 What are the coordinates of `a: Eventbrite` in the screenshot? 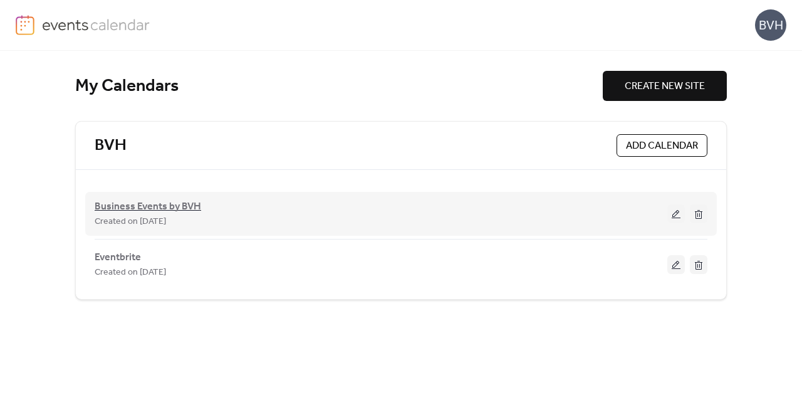 It's located at (118, 257).